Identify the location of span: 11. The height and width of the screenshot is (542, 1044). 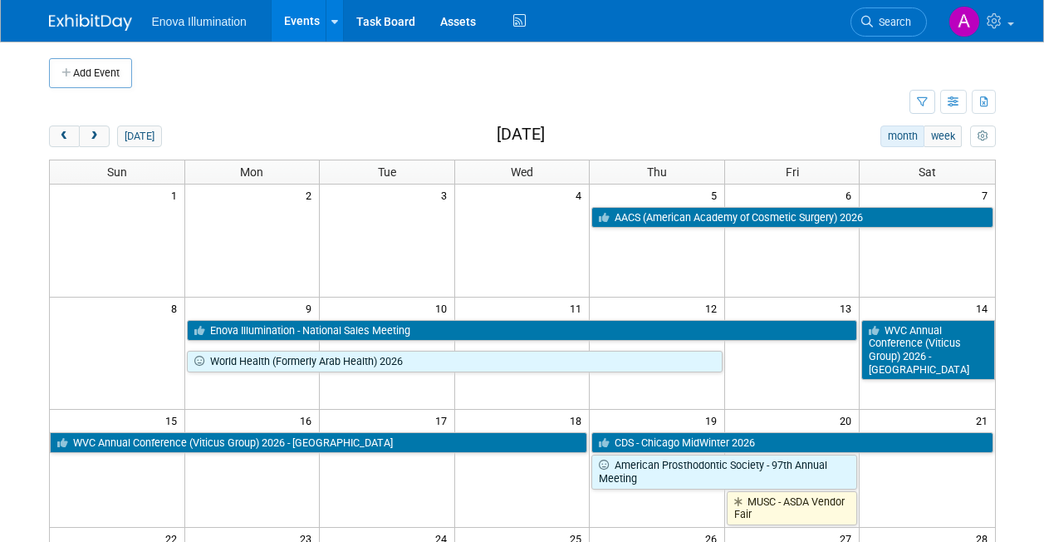
(578, 307).